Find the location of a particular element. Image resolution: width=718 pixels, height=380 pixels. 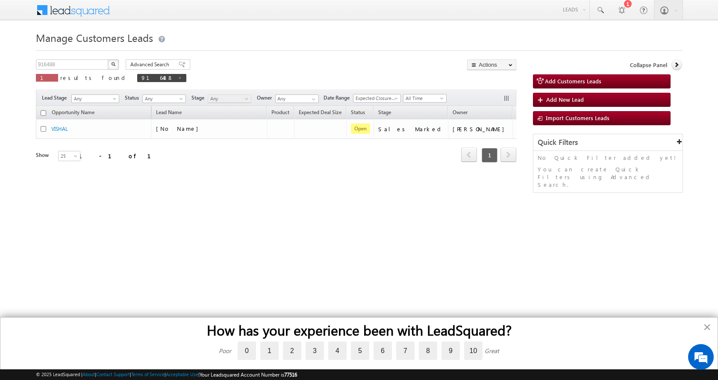

span: [No Name] is located at coordinates (179, 128).